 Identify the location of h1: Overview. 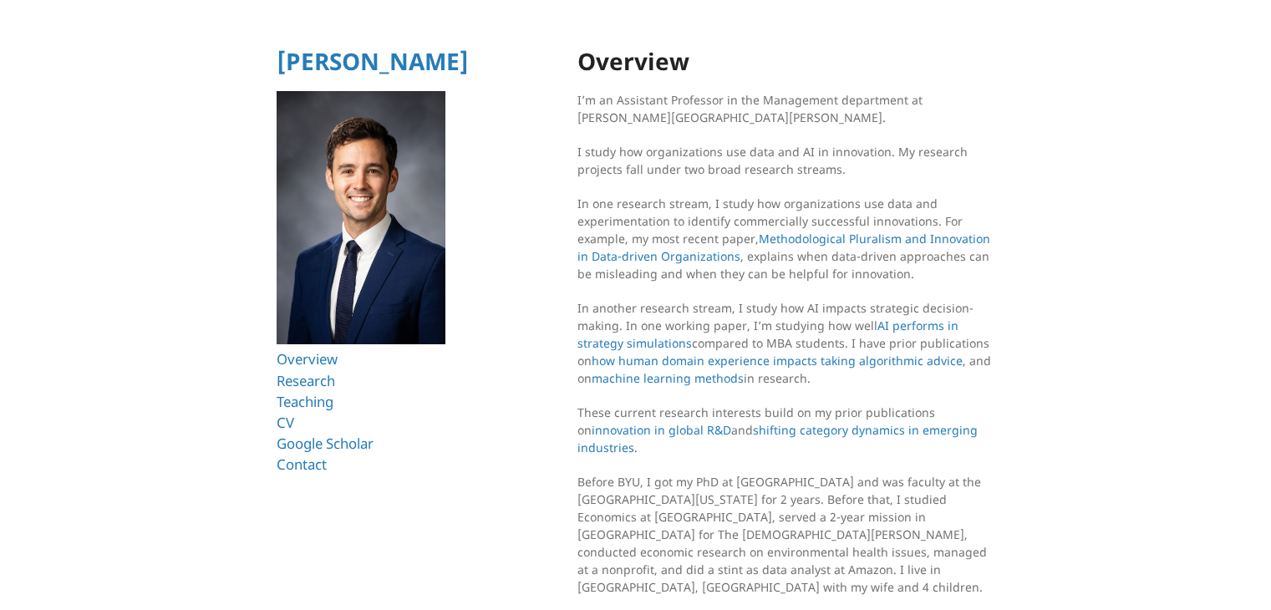
(786, 61).